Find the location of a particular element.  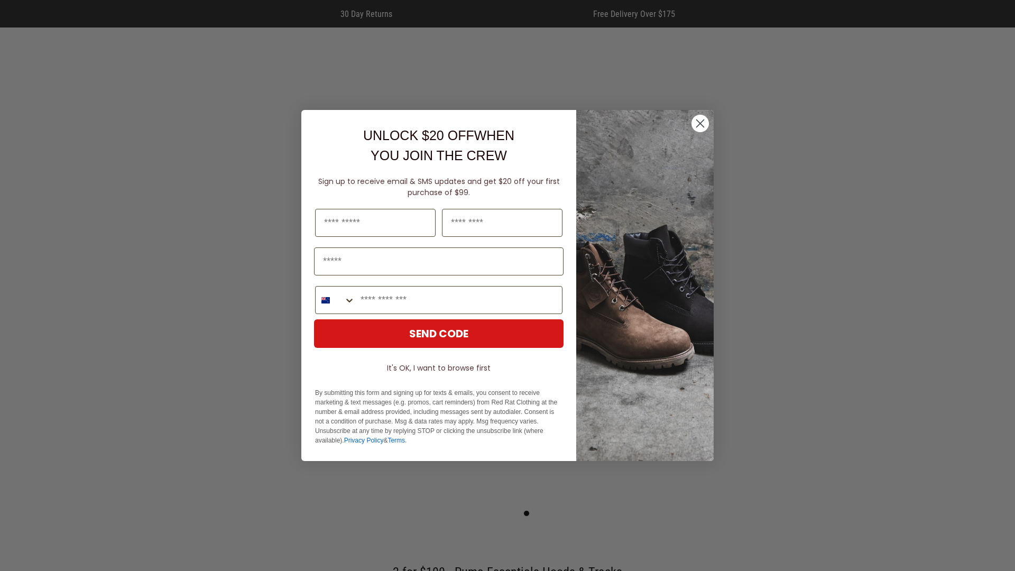

span: YOU JOIN THE CREW is located at coordinates (439, 155).